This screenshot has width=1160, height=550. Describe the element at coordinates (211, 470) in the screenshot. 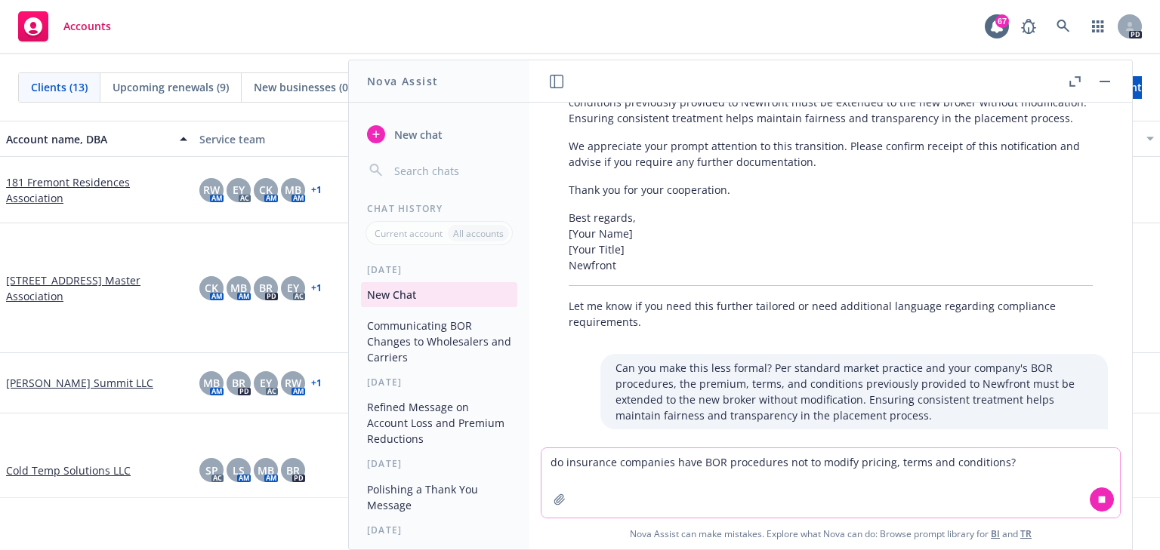

I see `span: SP` at that location.